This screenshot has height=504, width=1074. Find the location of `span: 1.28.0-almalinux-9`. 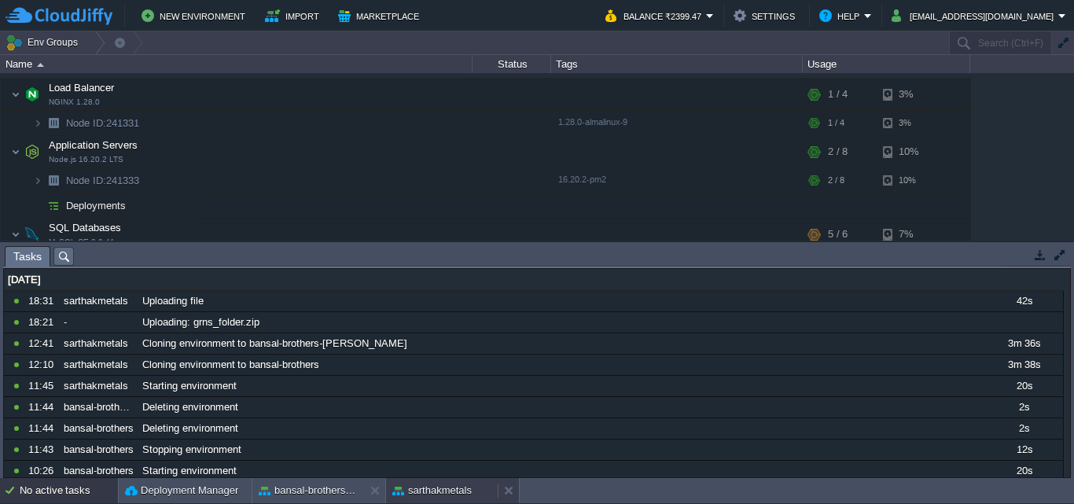

span: 1.28.0-almalinux-9 is located at coordinates (593, 122).